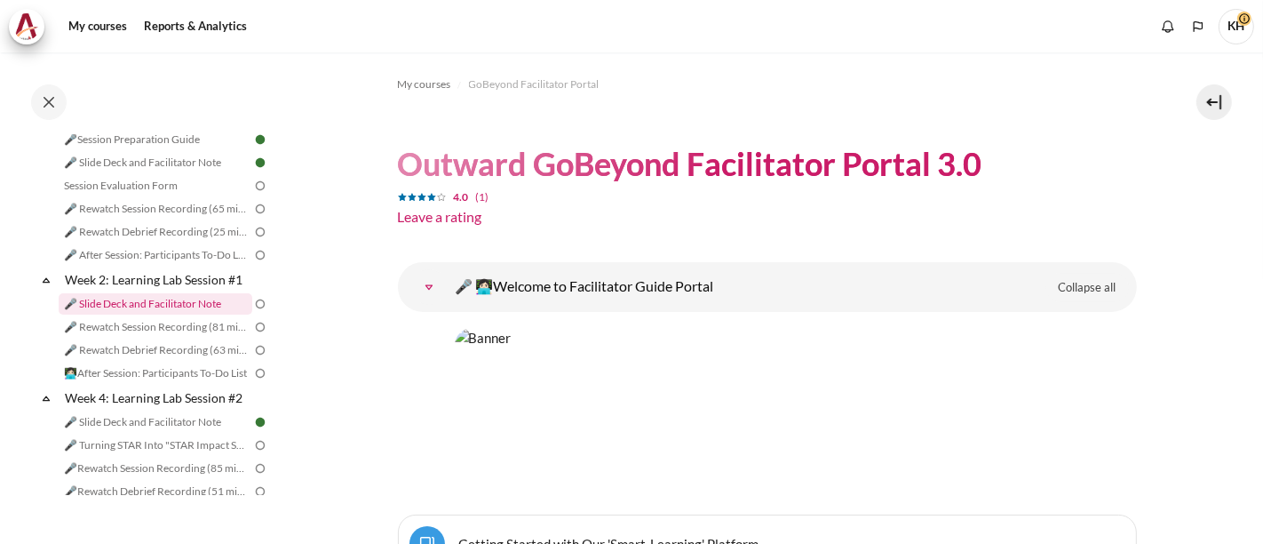 The width and height of the screenshot is (1263, 544). I want to click on a: 🎤 Rewatch Session Recording (81 mins.), so click(155, 327).